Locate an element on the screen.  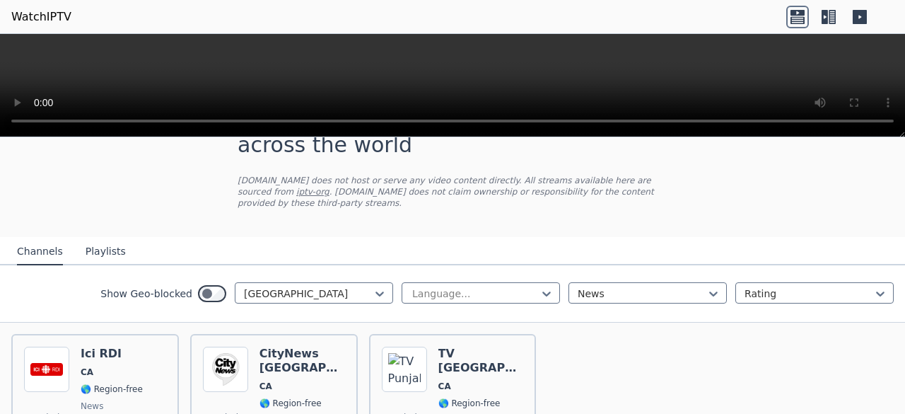
button: Channels is located at coordinates (40, 252).